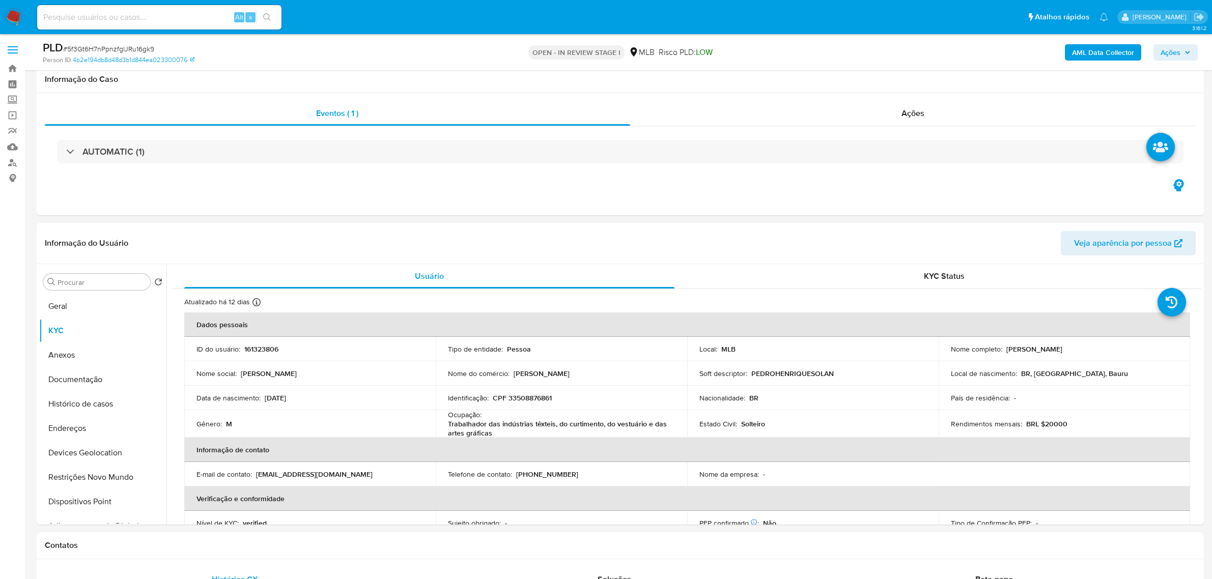  What do you see at coordinates (708, 349) in the screenshot?
I see `p: Local :` at bounding box center [708, 349].